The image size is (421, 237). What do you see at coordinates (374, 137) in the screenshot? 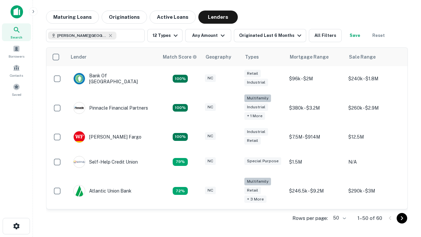
I see `td: $12.5M` at bounding box center [374, 137].